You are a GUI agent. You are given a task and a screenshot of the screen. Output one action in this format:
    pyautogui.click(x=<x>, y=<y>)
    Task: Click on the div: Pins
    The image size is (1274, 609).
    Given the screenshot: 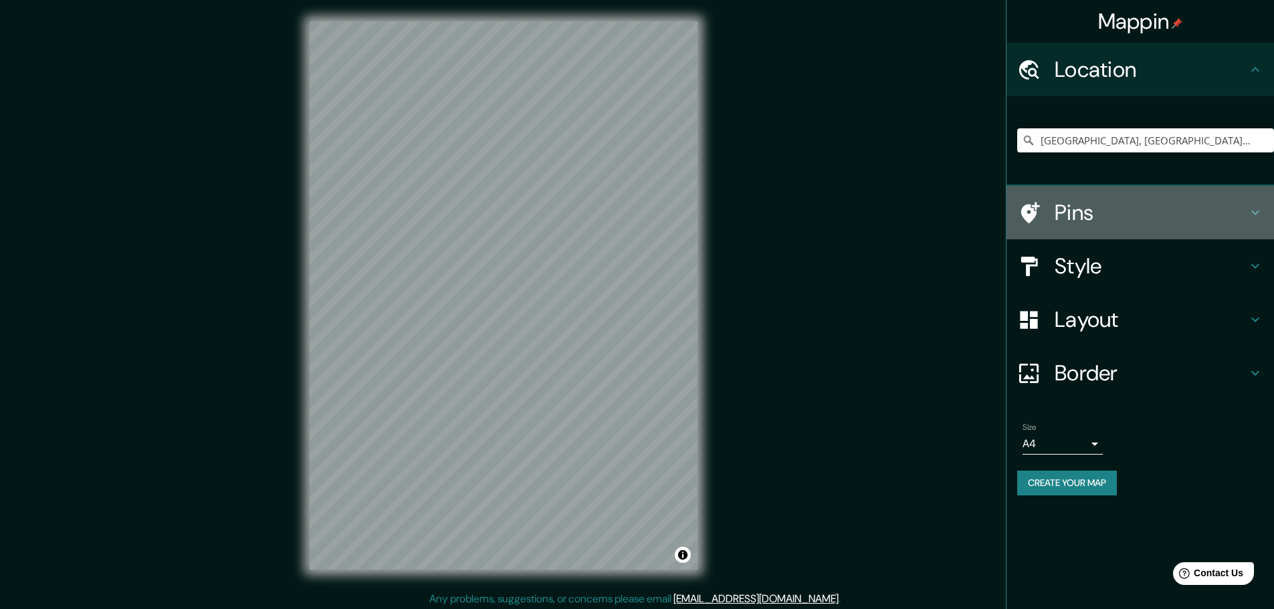 What is the action you would take?
    pyautogui.click(x=1140, y=213)
    